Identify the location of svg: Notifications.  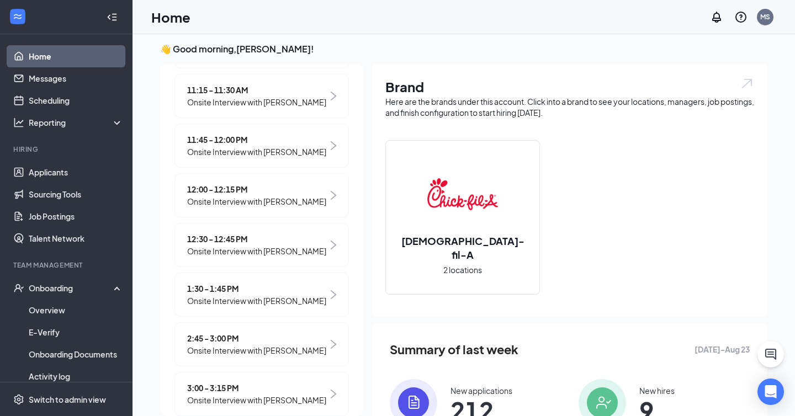
(716, 17).